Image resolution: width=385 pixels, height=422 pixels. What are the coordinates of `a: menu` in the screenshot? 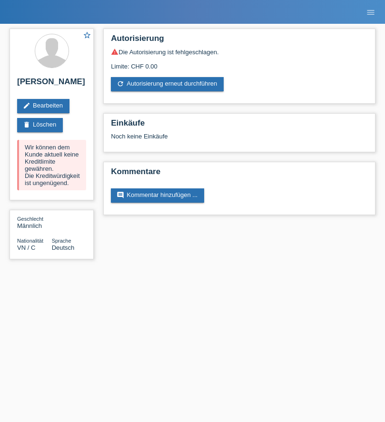 It's located at (371, 12).